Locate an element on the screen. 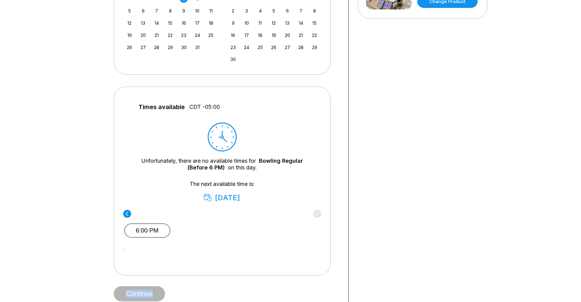 This screenshot has height=302, width=581. div: Choose Wednesday, October 15th, 2025 is located at coordinates (170, 23).